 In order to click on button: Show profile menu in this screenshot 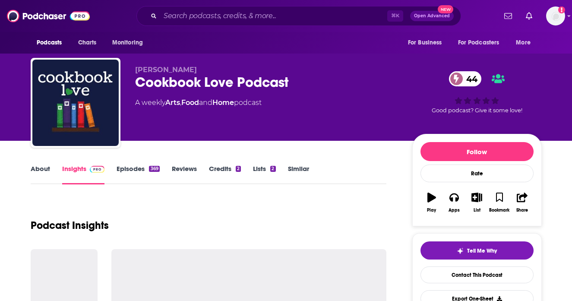, I will do `click(556, 16)`.